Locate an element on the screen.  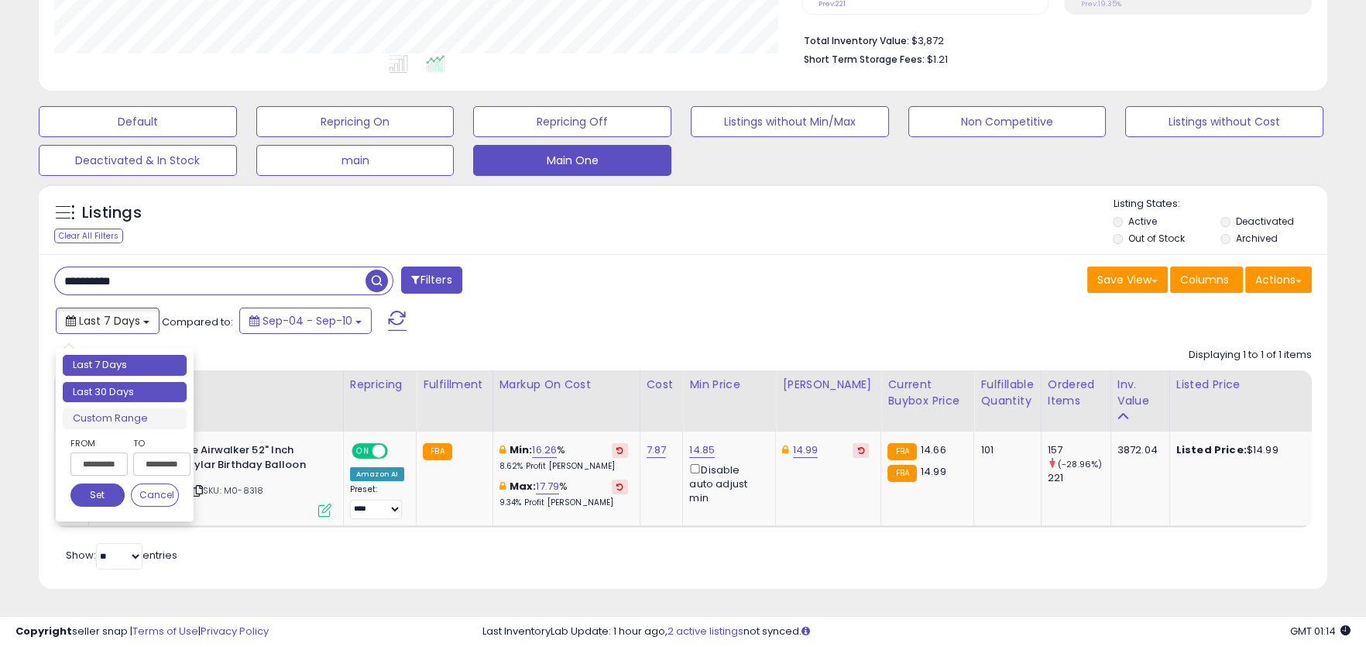
button: Set is located at coordinates (98, 495).